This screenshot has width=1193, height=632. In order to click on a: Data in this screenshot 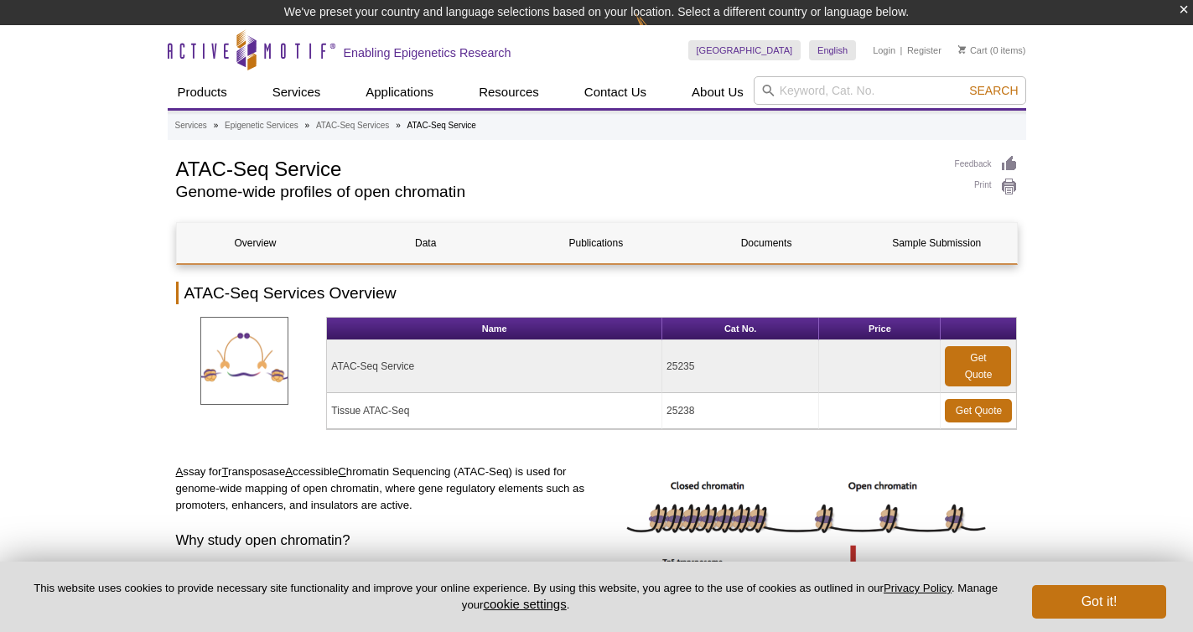, I will do `click(426, 243)`.